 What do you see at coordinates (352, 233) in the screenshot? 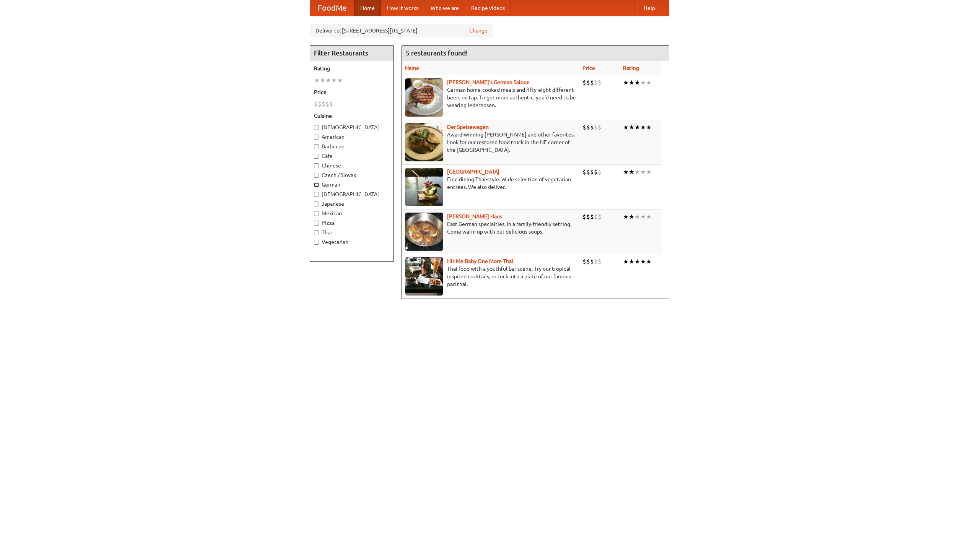
I see `label: Thai` at bounding box center [352, 233].